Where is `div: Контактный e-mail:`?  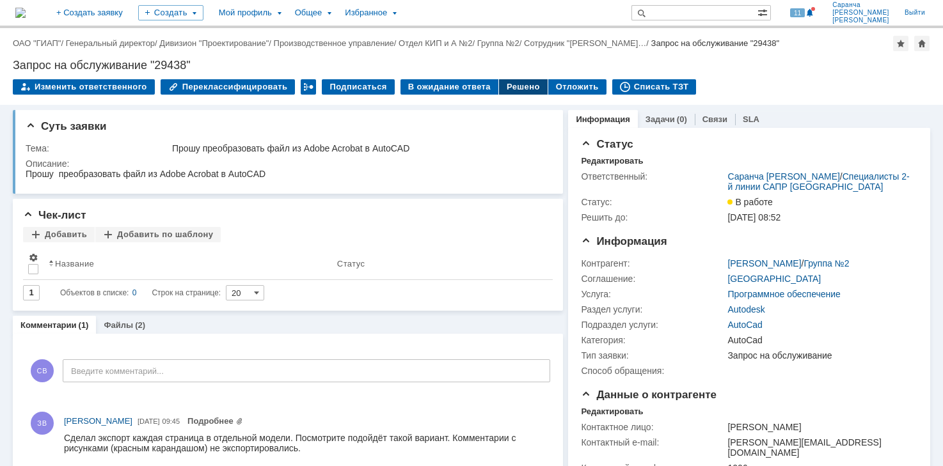
div: Контактный e-mail: is located at coordinates (652, 443).